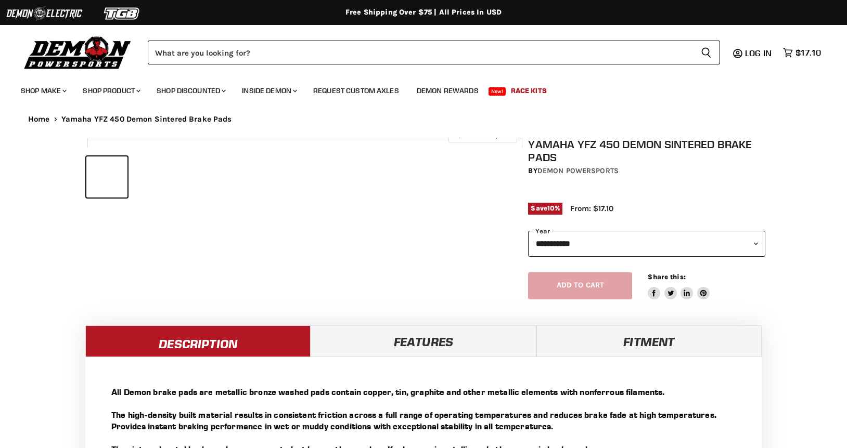 The height and width of the screenshot is (448, 847). What do you see at coordinates (423, 119) in the screenshot?
I see `nav: Breadcrumbs` at bounding box center [423, 119].